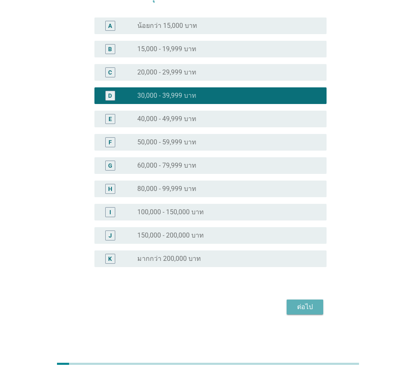 The width and height of the screenshot is (416, 374). What do you see at coordinates (110, 165) in the screenshot?
I see `div: G` at bounding box center [110, 165].